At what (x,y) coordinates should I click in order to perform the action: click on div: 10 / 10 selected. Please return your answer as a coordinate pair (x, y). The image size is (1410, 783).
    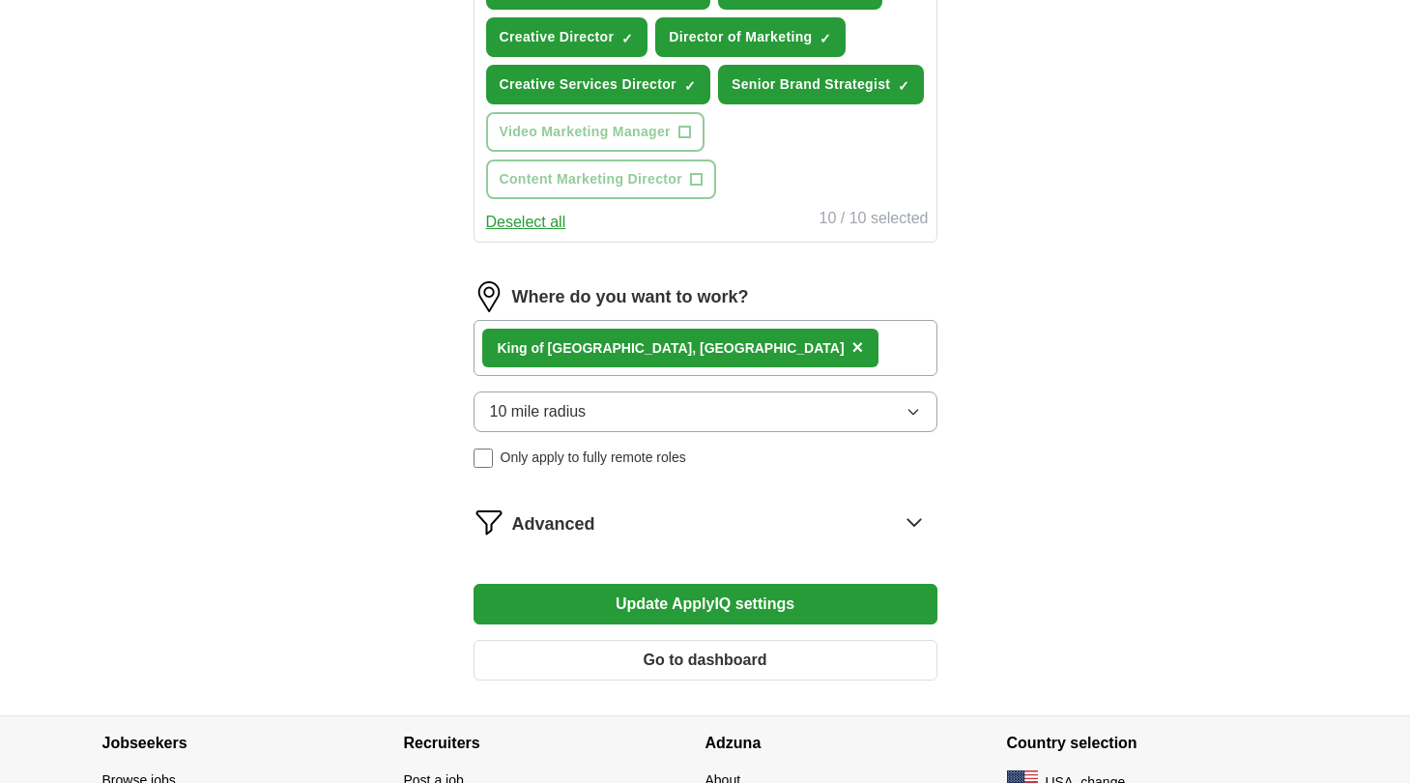
    Looking at the image, I should click on (873, 220).